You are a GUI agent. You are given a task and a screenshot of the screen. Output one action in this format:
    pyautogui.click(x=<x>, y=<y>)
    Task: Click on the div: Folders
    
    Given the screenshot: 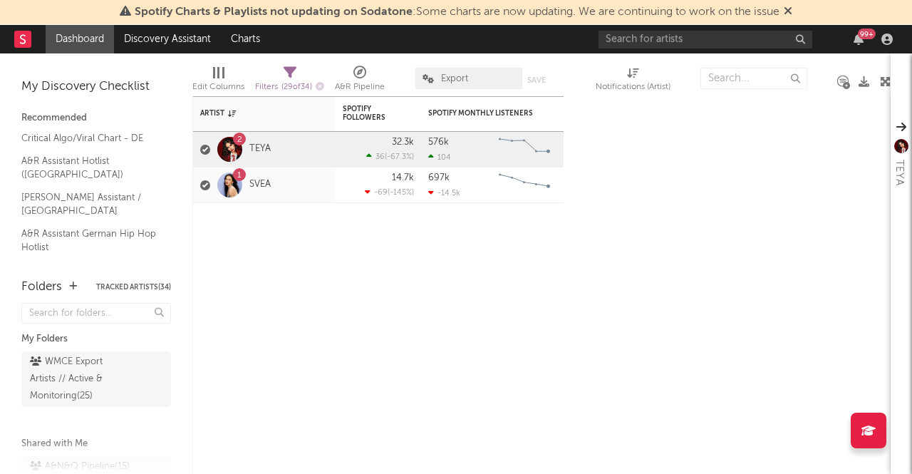 What is the action you would take?
    pyautogui.click(x=41, y=287)
    